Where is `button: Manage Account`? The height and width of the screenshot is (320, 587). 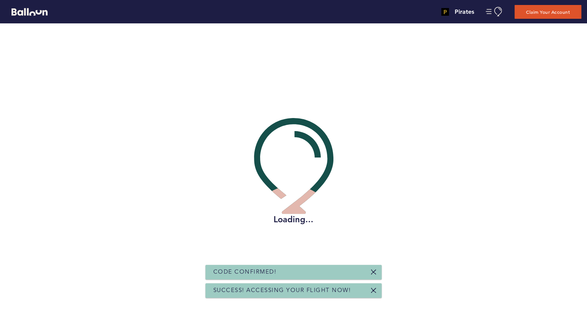 button: Manage Account is located at coordinates (494, 12).